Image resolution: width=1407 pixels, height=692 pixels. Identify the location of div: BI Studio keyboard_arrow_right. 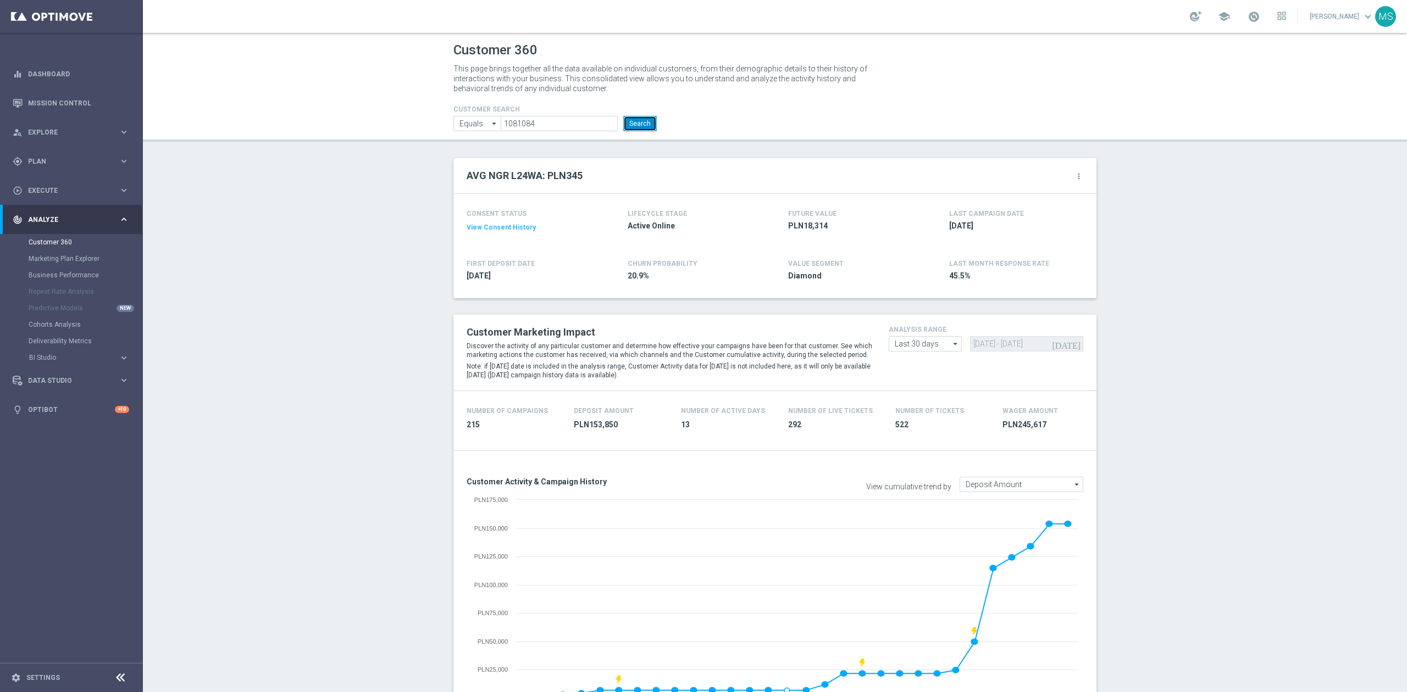
(79, 358).